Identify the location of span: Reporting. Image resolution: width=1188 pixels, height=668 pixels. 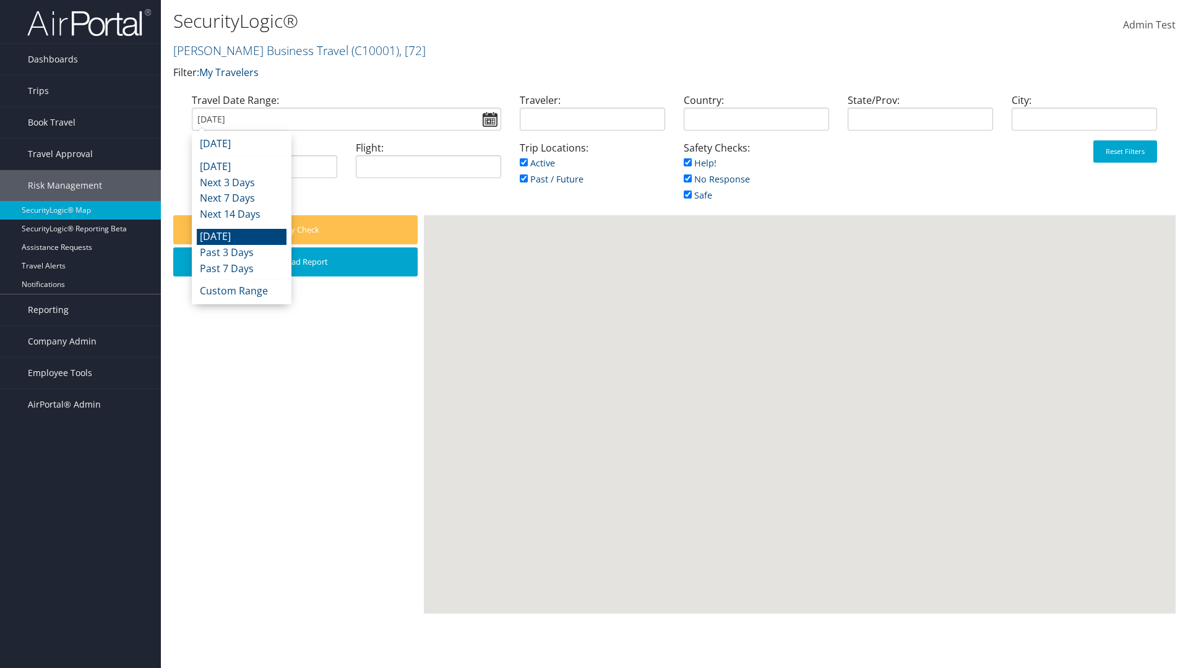
(48, 310).